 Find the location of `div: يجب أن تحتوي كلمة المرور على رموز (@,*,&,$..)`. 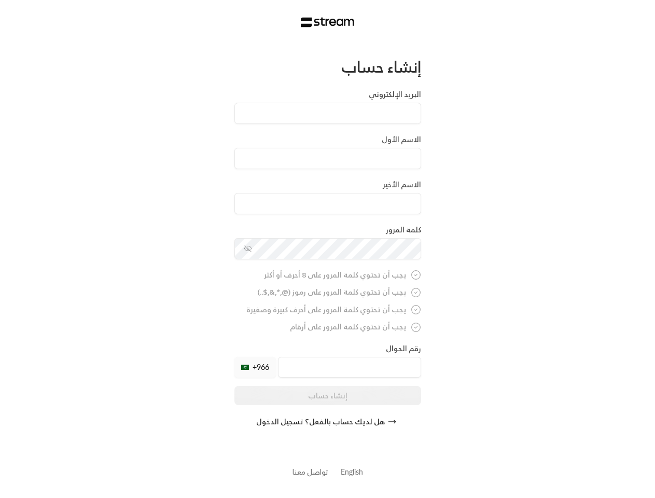

div: يجب أن تحتوي كلمة المرور على رموز (@,*,&,$..) is located at coordinates (328, 292).